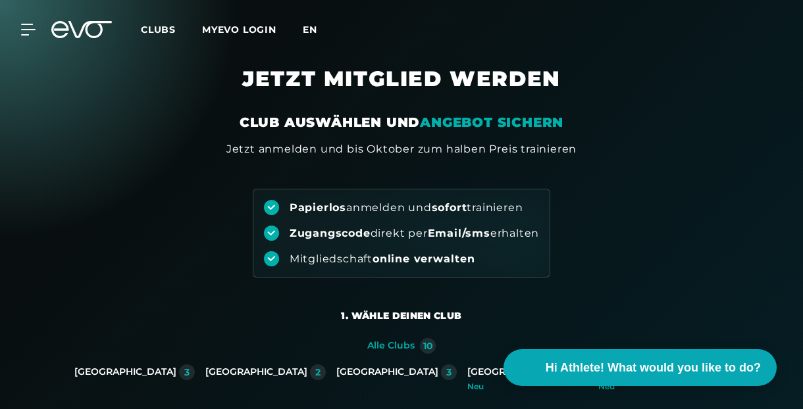 The image size is (803, 409). Describe the element at coordinates (171, 29) in the screenshot. I see `a: Clubs` at that location.